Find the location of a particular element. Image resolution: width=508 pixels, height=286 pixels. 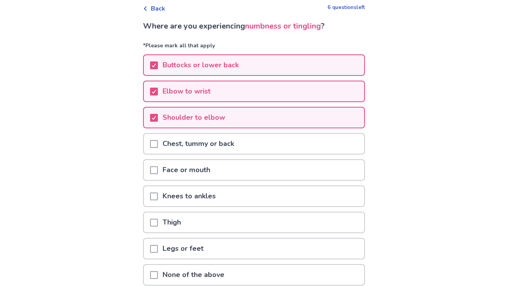

p: Legs or feet is located at coordinates (183, 248).